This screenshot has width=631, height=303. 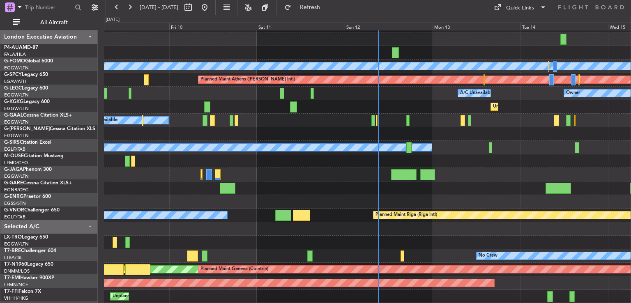 What do you see at coordinates (13, 238) in the screenshot?
I see `span: LX-TRO` at bounding box center [13, 238].